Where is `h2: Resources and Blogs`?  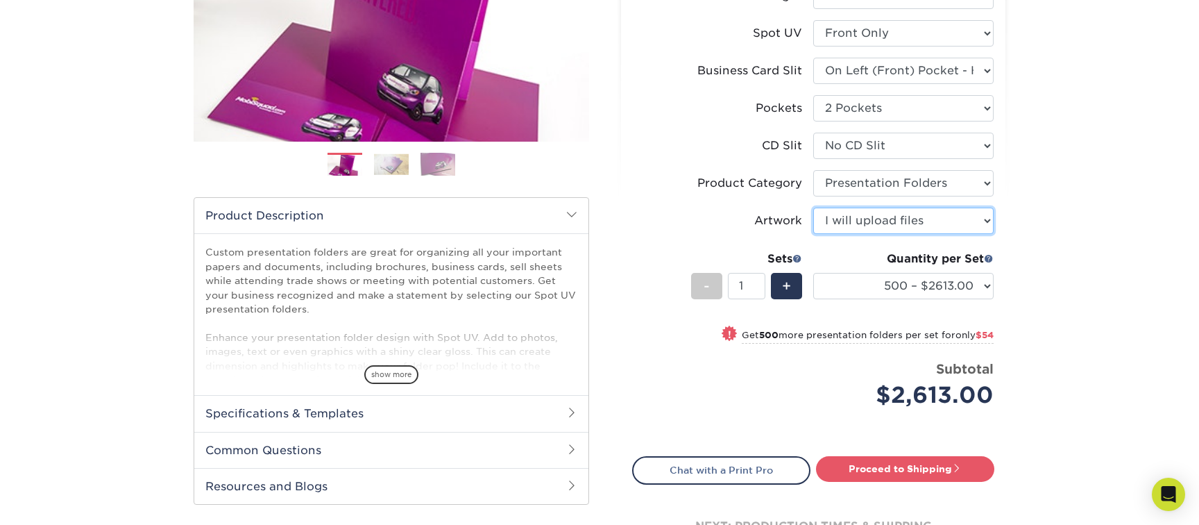
h2: Resources and Blogs is located at coordinates (391, 486).